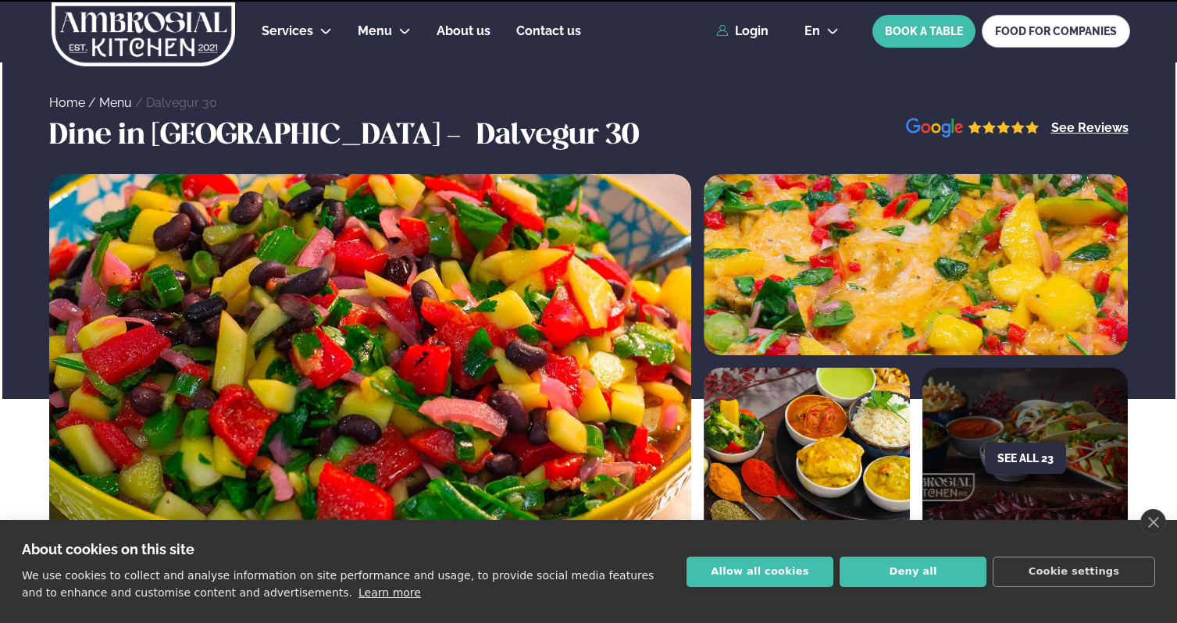 The image size is (1177, 623). I want to click on a: About us, so click(463, 31).